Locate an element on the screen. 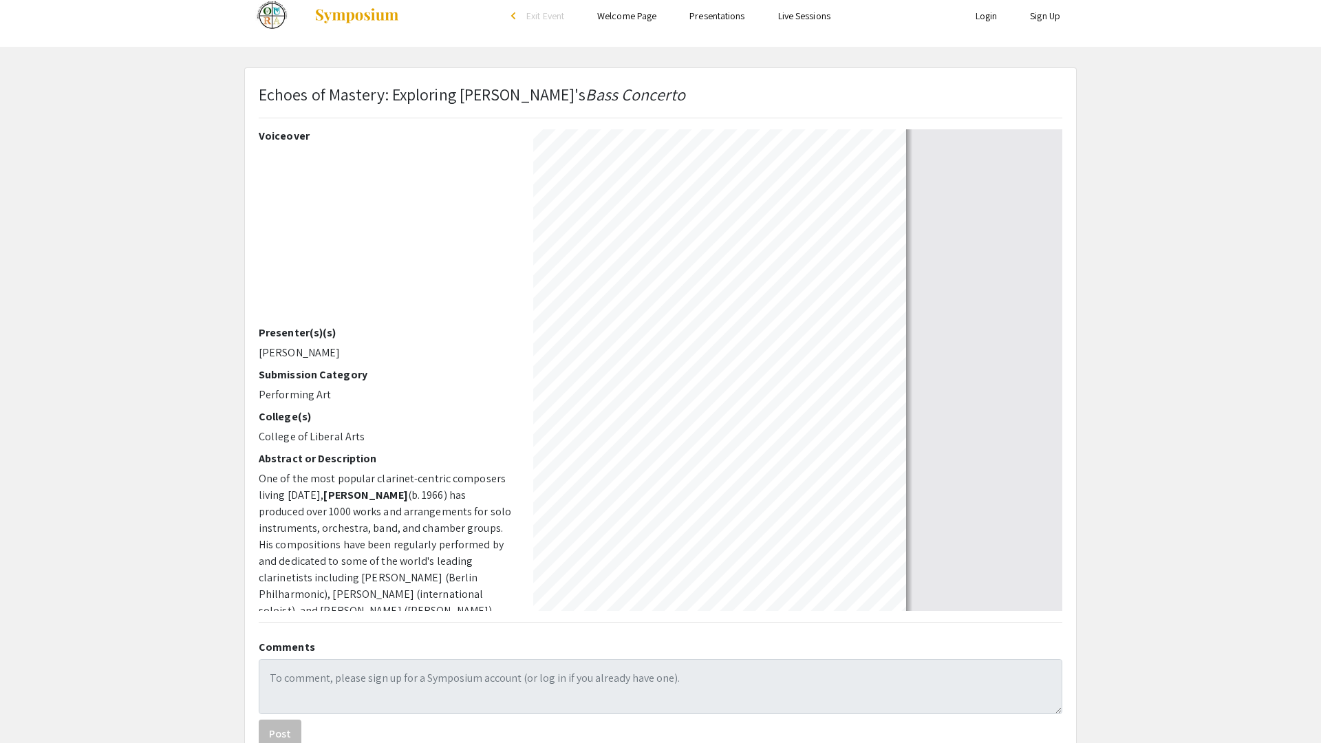 This screenshot has height=743, width=1321. em: Bass Concerto is located at coordinates (635, 94).